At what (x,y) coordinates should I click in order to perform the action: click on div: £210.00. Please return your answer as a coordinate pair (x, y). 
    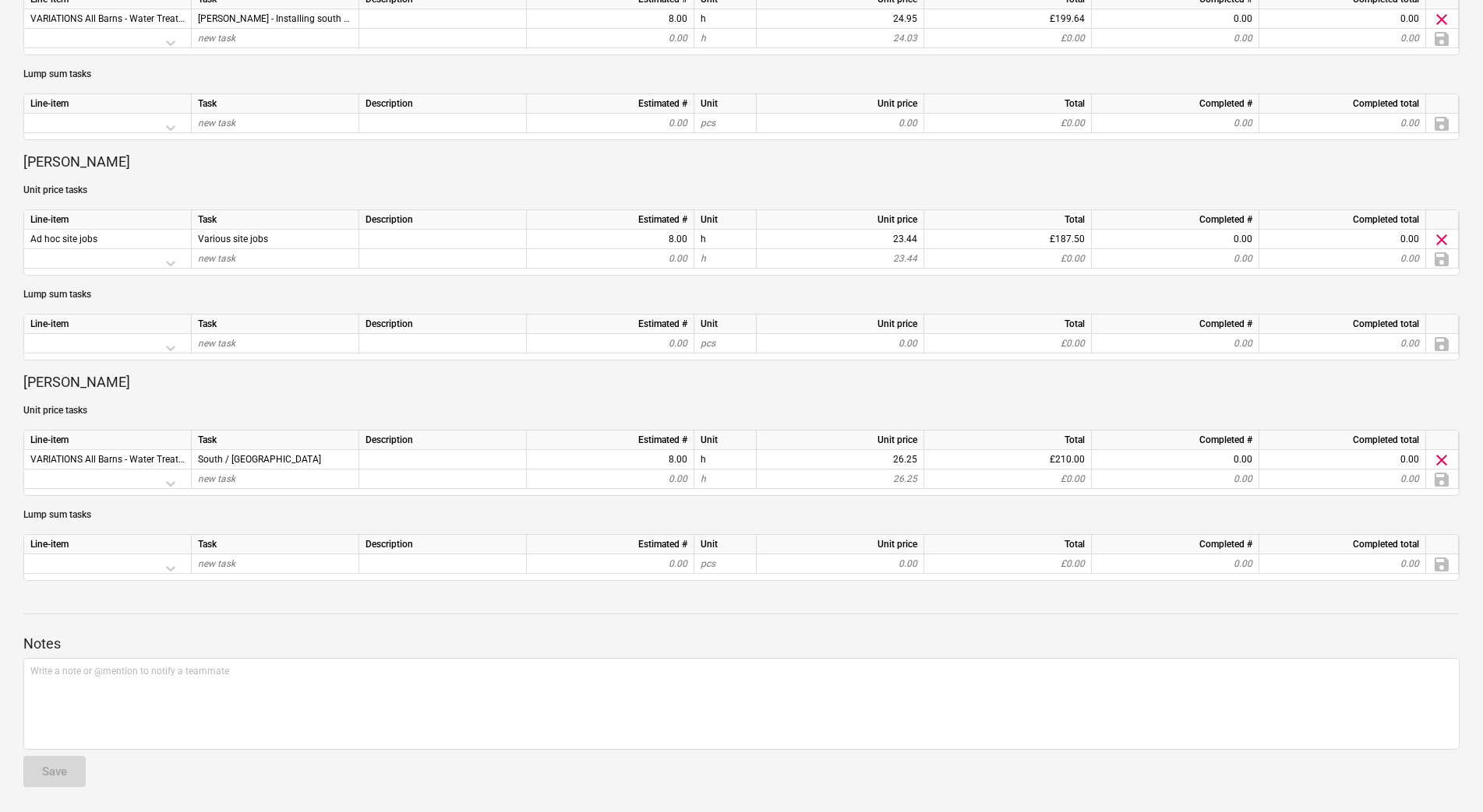
    Looking at the image, I should click on (1007, 460).